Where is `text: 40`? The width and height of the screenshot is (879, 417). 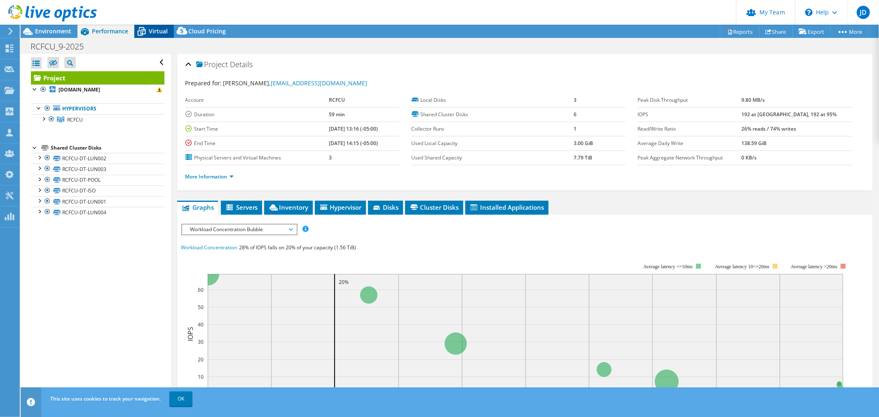 text: 40 is located at coordinates (201, 324).